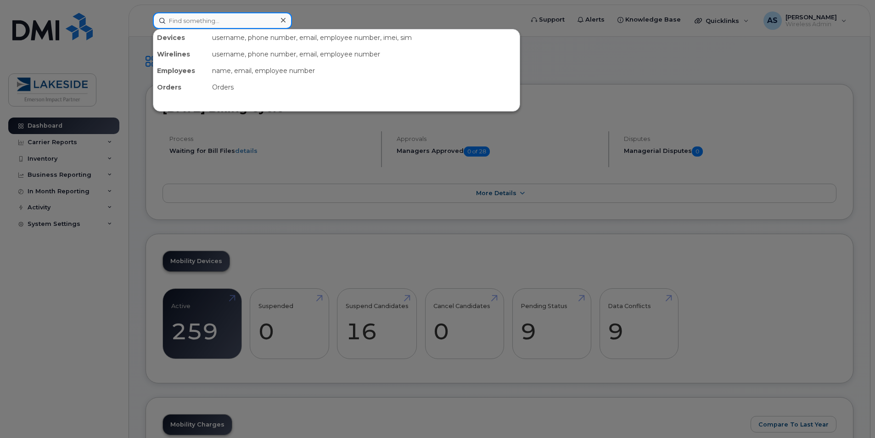 The width and height of the screenshot is (875, 438). What do you see at coordinates (364, 71) in the screenshot?
I see `div: name, email, employee number` at bounding box center [364, 71].